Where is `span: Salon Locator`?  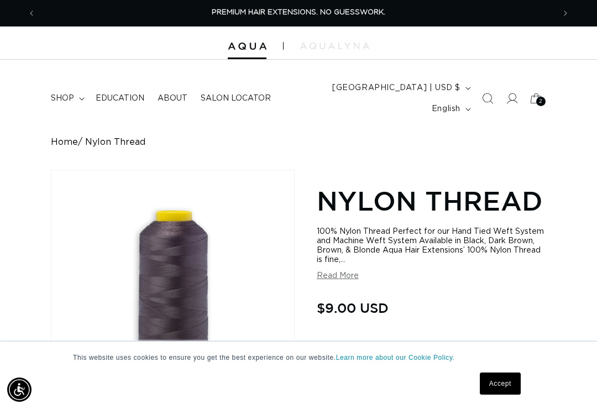
span: Salon Locator is located at coordinates (236, 98).